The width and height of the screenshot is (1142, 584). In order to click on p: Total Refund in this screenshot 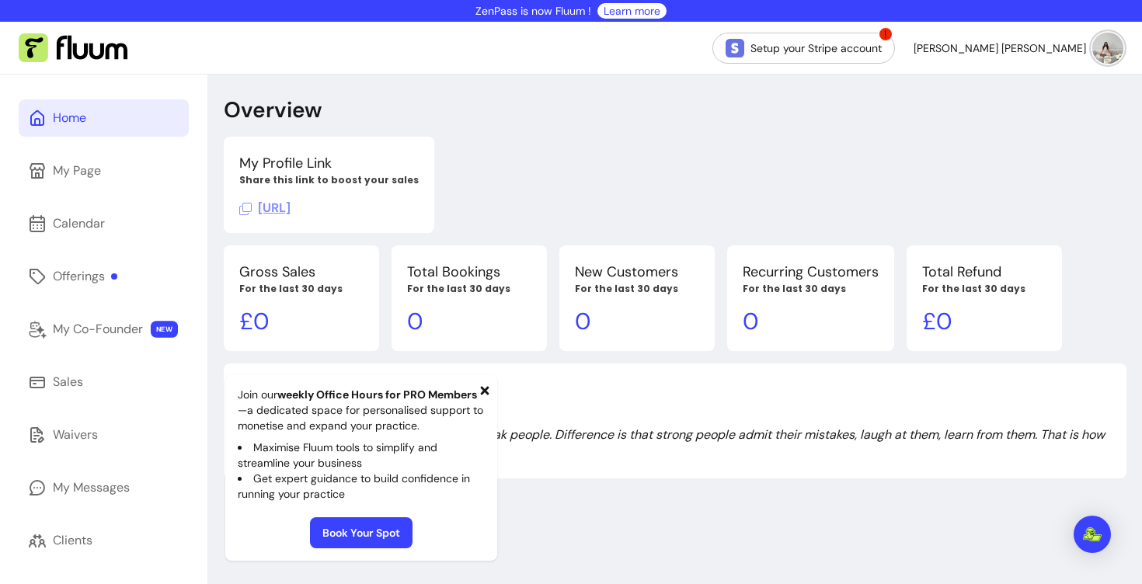, I will do `click(984, 272)`.